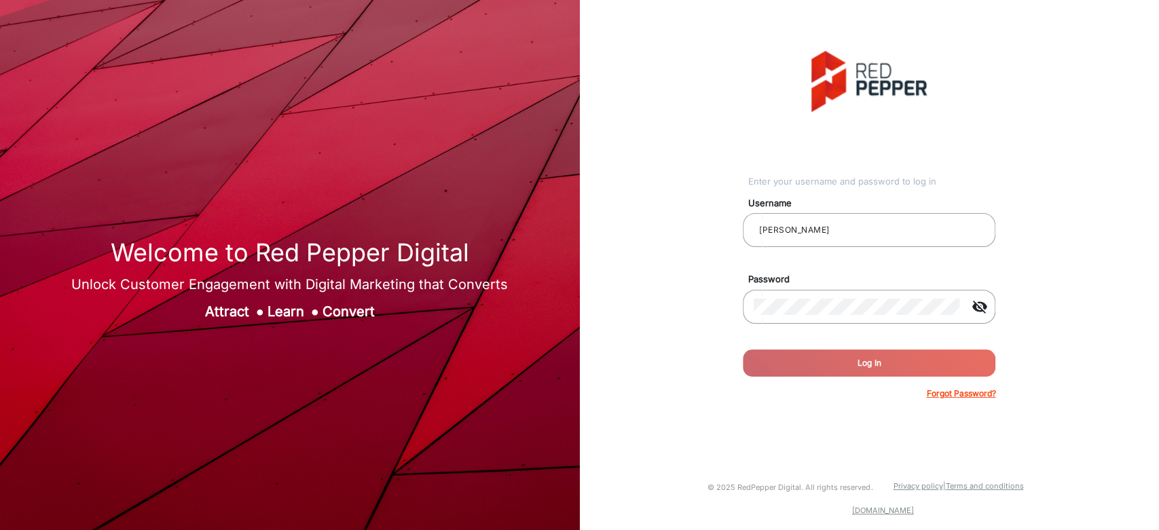 This screenshot has height=530, width=1159. I want to click on a: Privacy policy, so click(917, 486).